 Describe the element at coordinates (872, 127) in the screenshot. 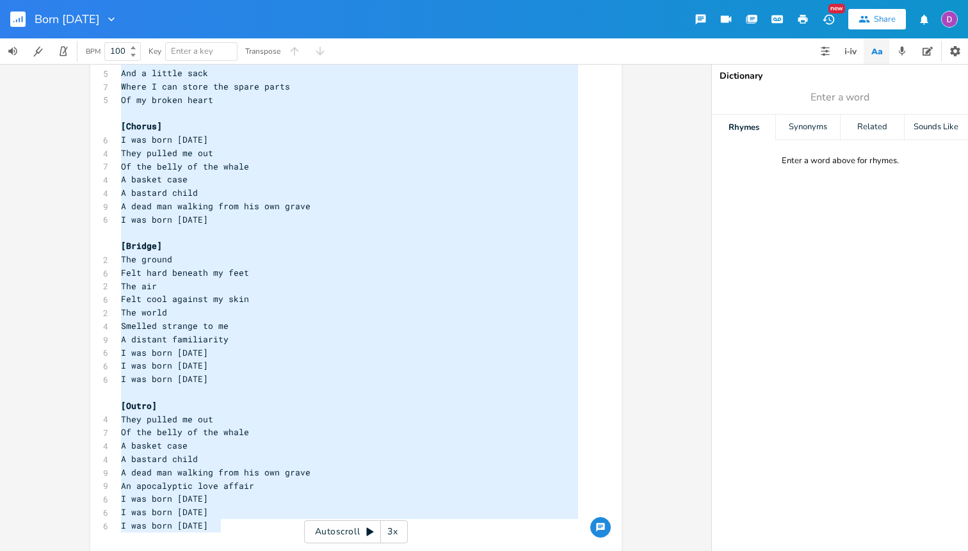

I see `div: Related` at that location.